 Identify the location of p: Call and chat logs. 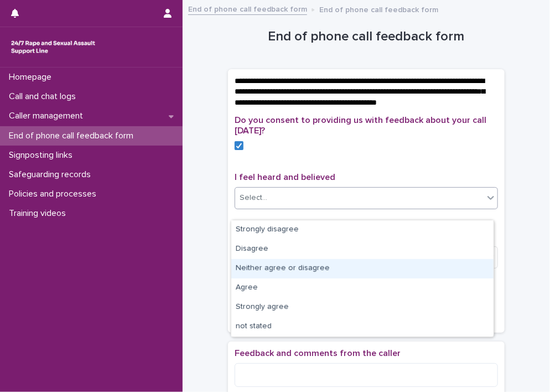
(44, 96).